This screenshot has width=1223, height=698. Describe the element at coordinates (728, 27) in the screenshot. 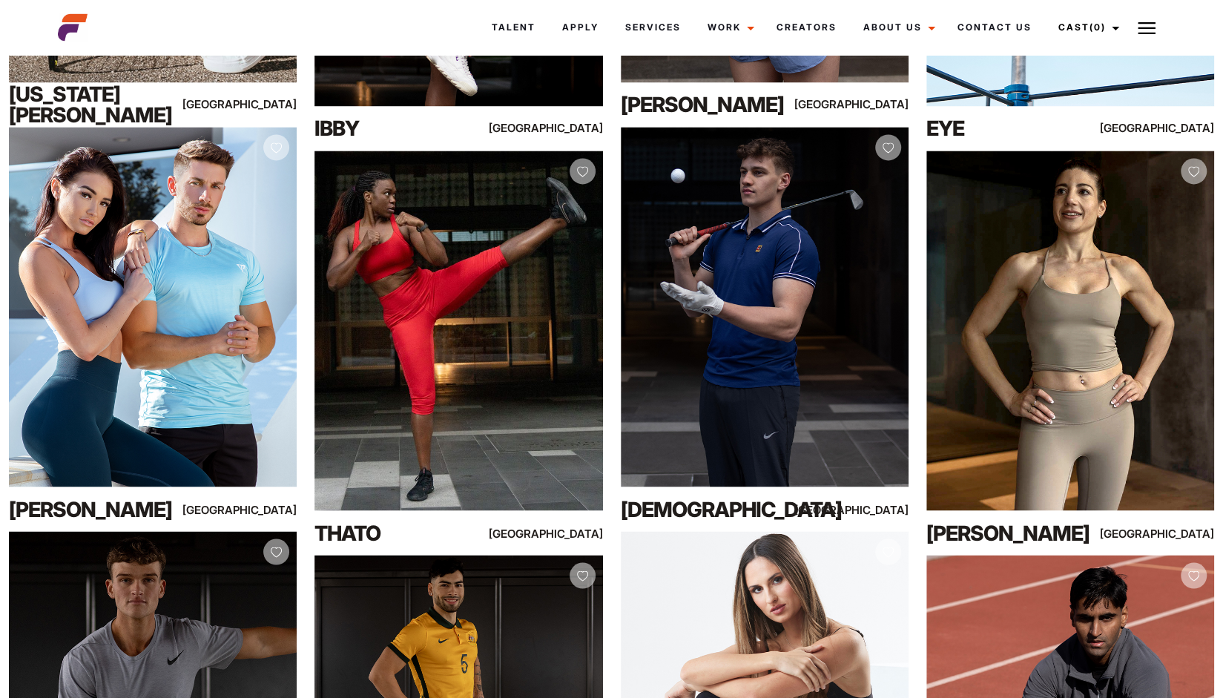

I see `a: Work` at that location.